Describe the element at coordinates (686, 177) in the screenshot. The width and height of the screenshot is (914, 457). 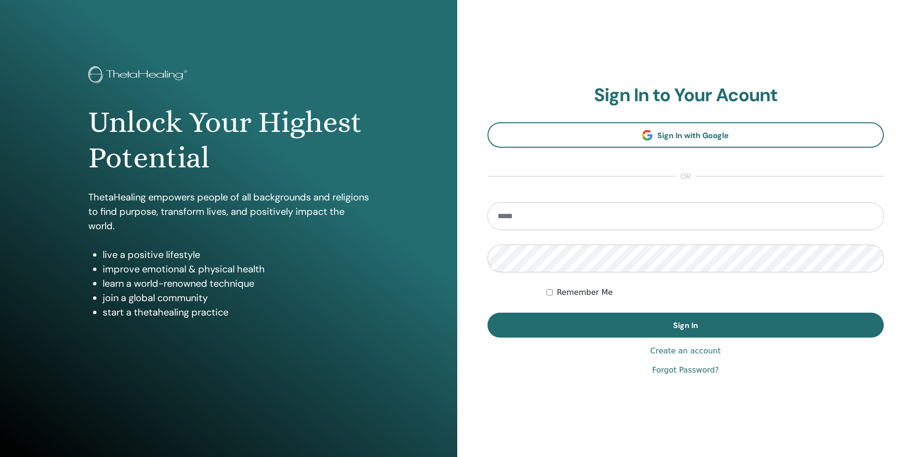
I see `span: or` at that location.